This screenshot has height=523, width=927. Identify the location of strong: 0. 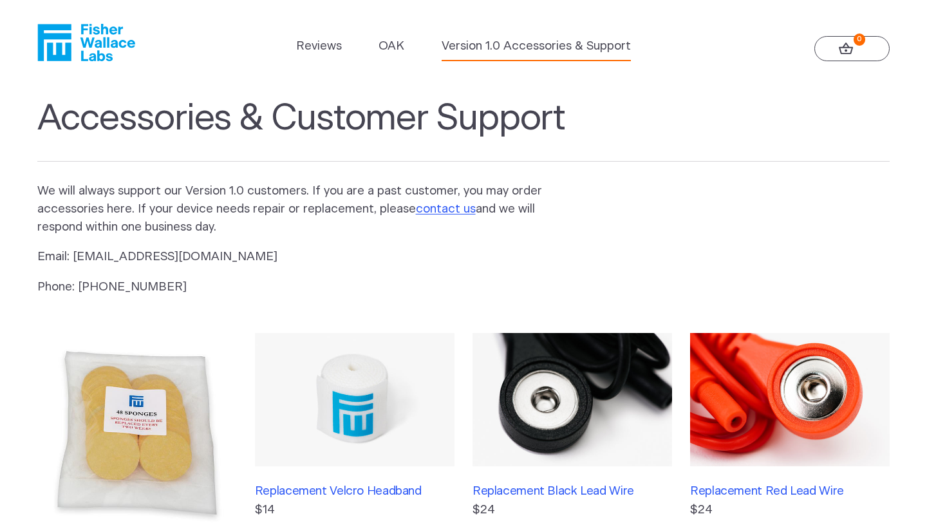
(859, 39).